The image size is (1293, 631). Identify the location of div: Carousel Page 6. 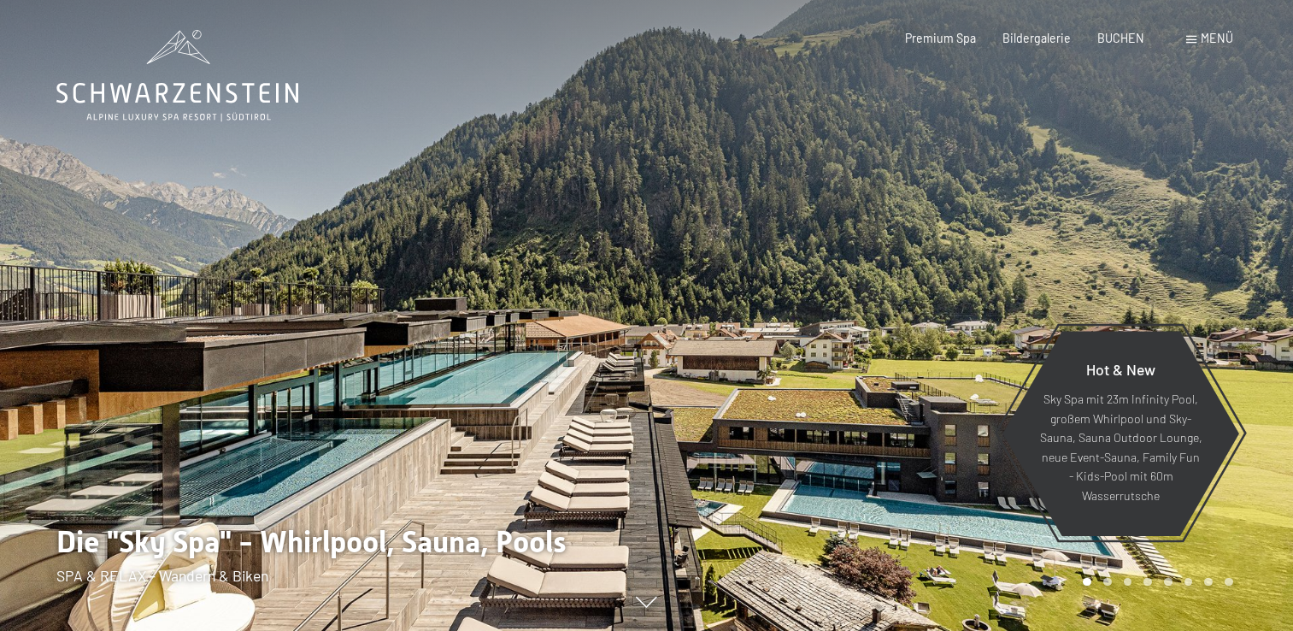
(1189, 582).